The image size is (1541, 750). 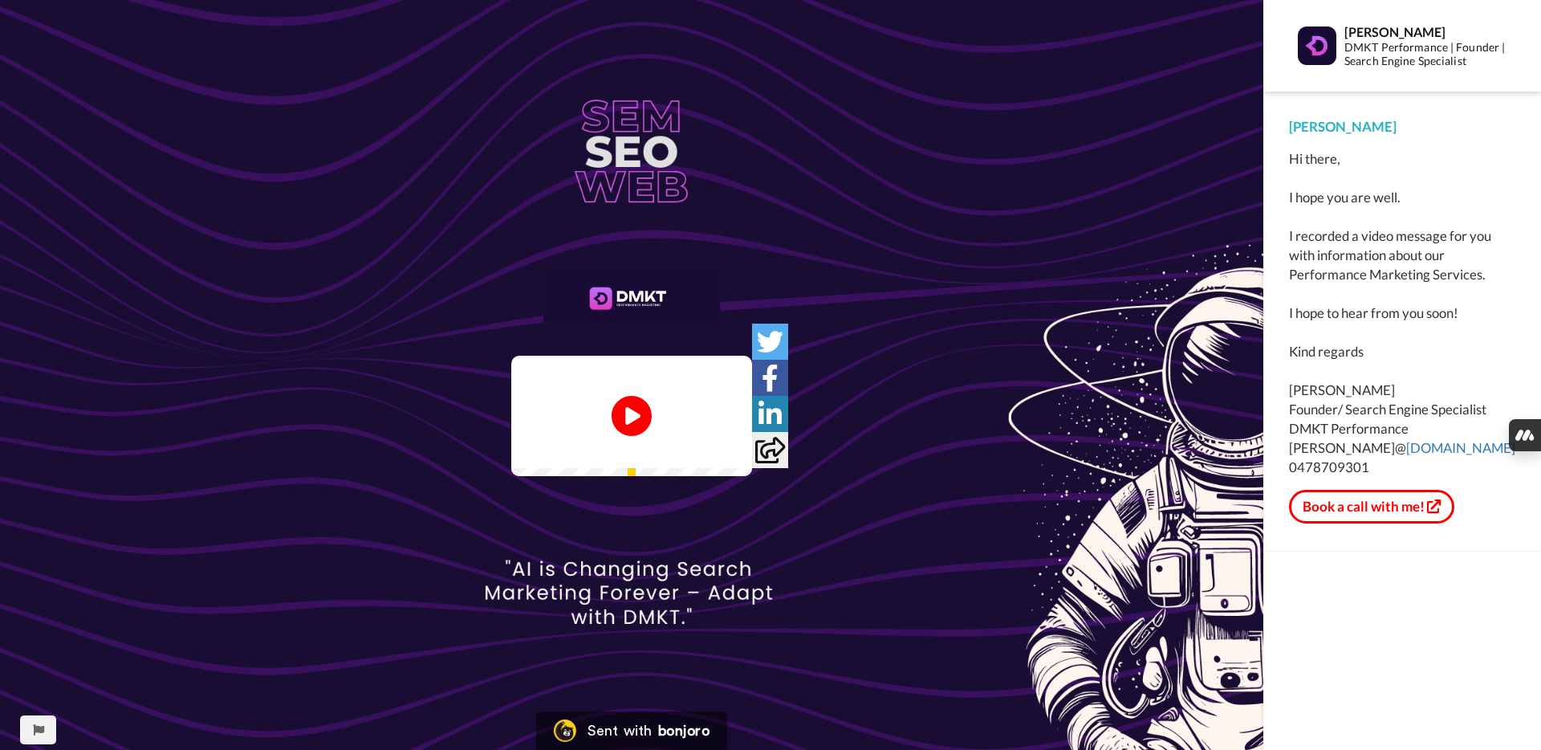 I want to click on div: bonjoro, so click(x=684, y=730).